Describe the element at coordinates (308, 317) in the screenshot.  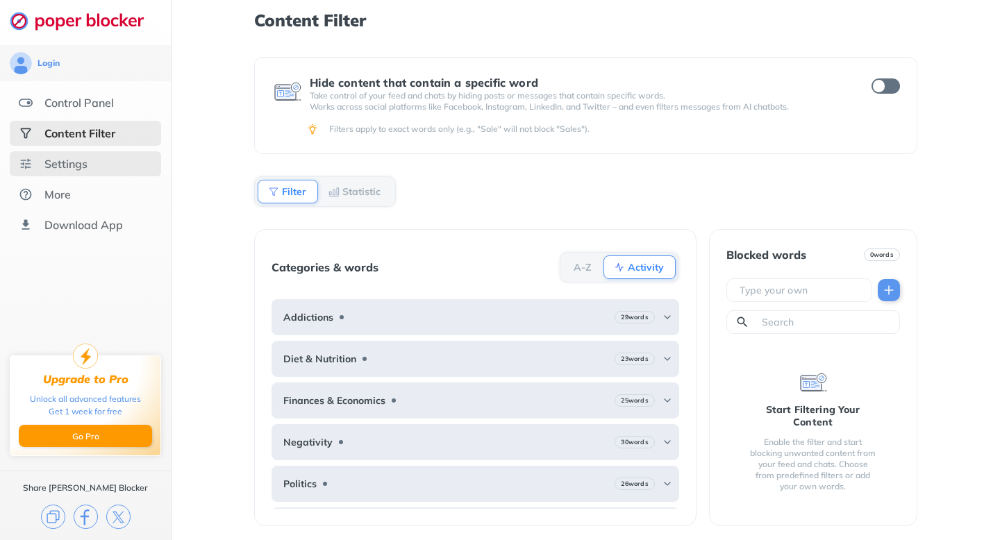
I see `b: Addictions` at that location.